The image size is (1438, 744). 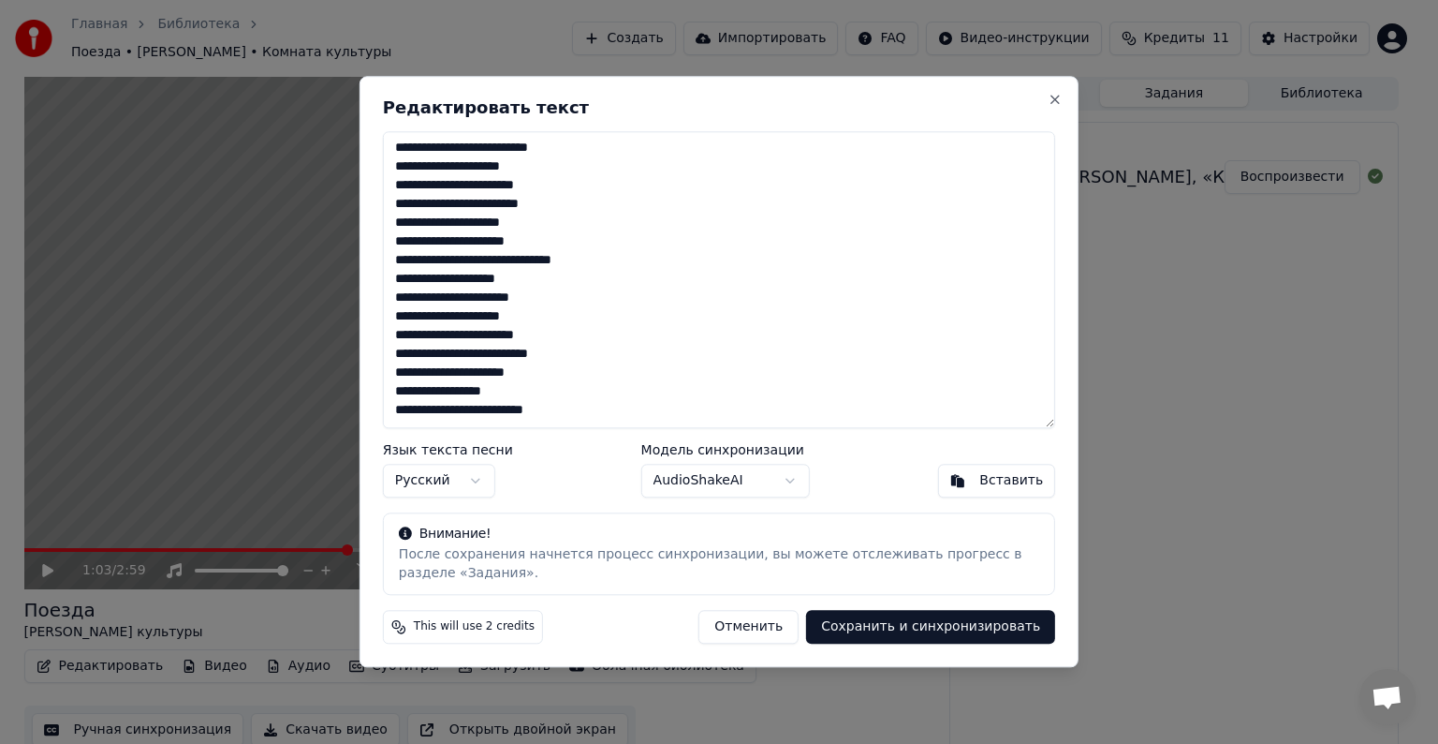 I want to click on button: Вставить, so click(x=996, y=481).